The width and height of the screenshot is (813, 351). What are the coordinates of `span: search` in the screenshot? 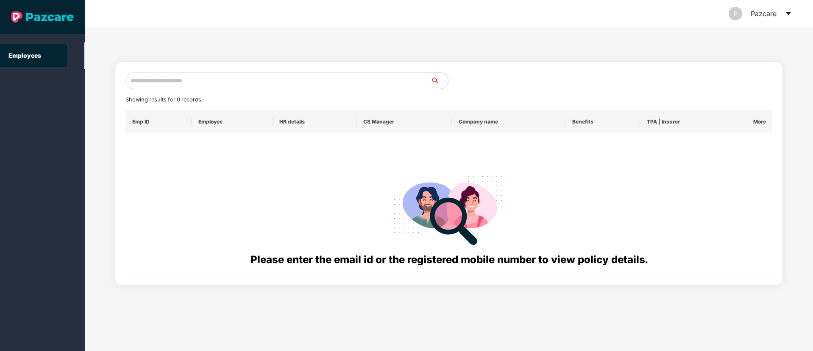 It's located at (439, 81).